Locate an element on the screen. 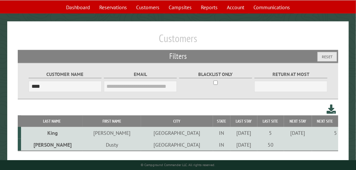  h2: Filters is located at coordinates (178, 56).